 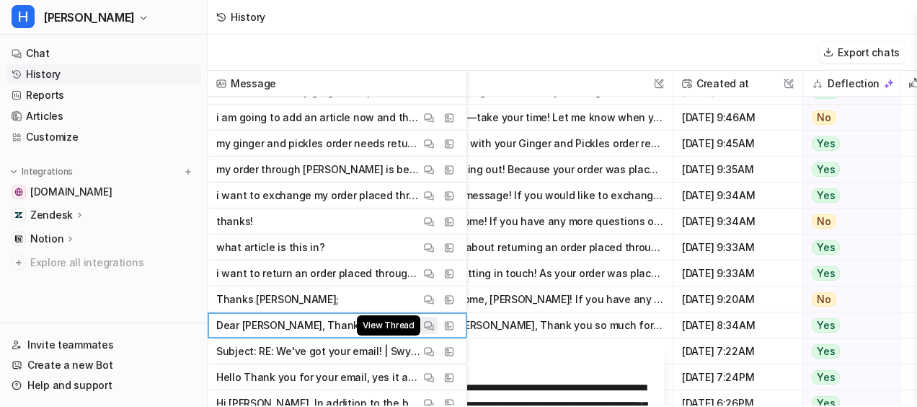 I want to click on img: swyfthome.com, so click(x=19, y=192).